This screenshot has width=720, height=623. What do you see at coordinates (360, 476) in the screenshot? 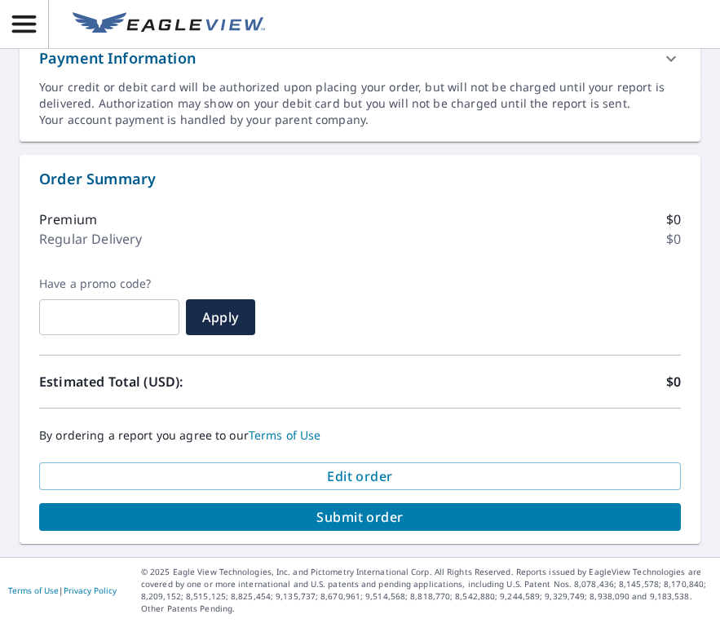
I see `span: Edit order` at bounding box center [360, 476].